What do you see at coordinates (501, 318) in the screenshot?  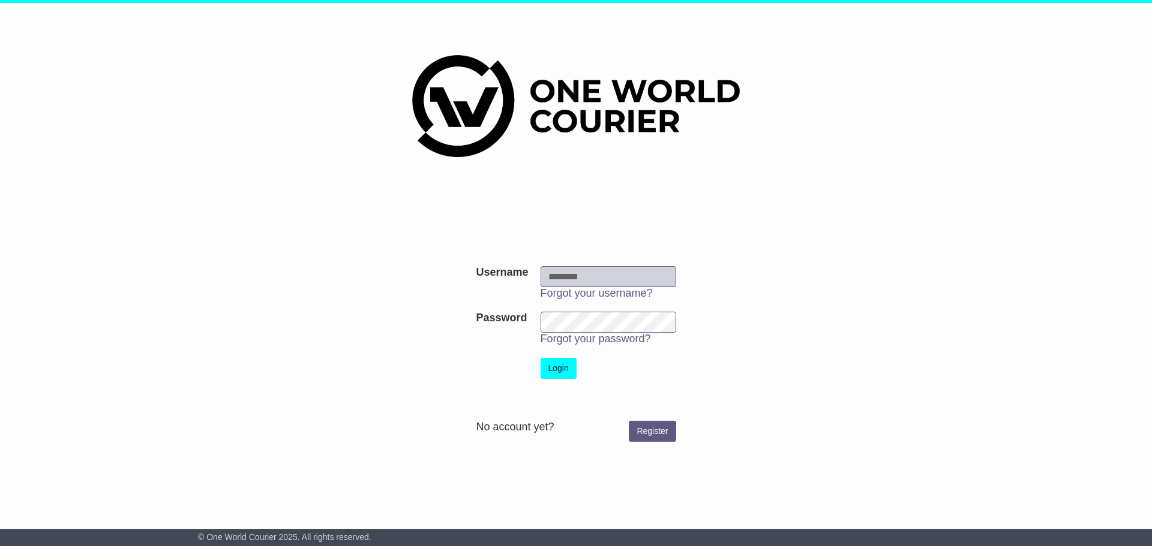 I see `label: Password` at bounding box center [501, 318].